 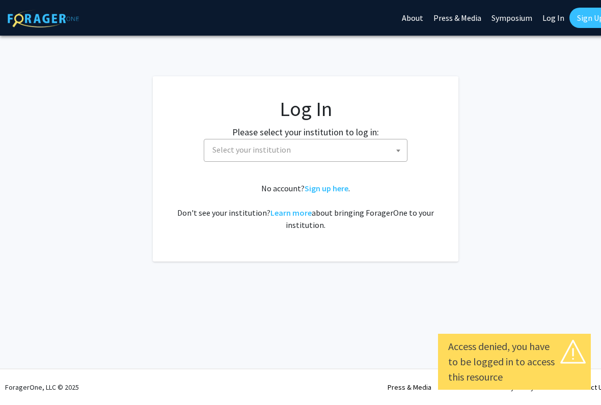 What do you see at coordinates (410, 388) in the screenshot?
I see `a: Press & Media` at bounding box center [410, 388].